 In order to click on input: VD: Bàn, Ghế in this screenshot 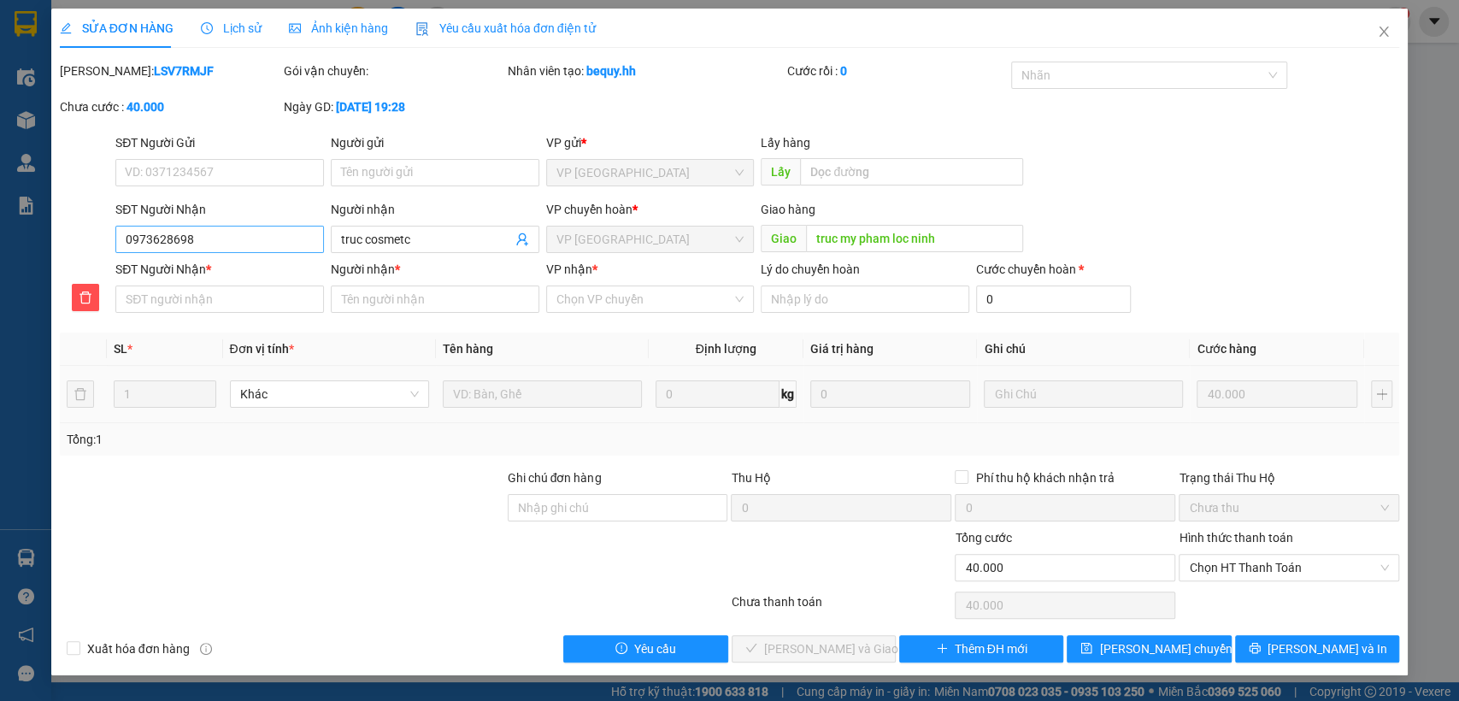, I will do `click(542, 394)`.